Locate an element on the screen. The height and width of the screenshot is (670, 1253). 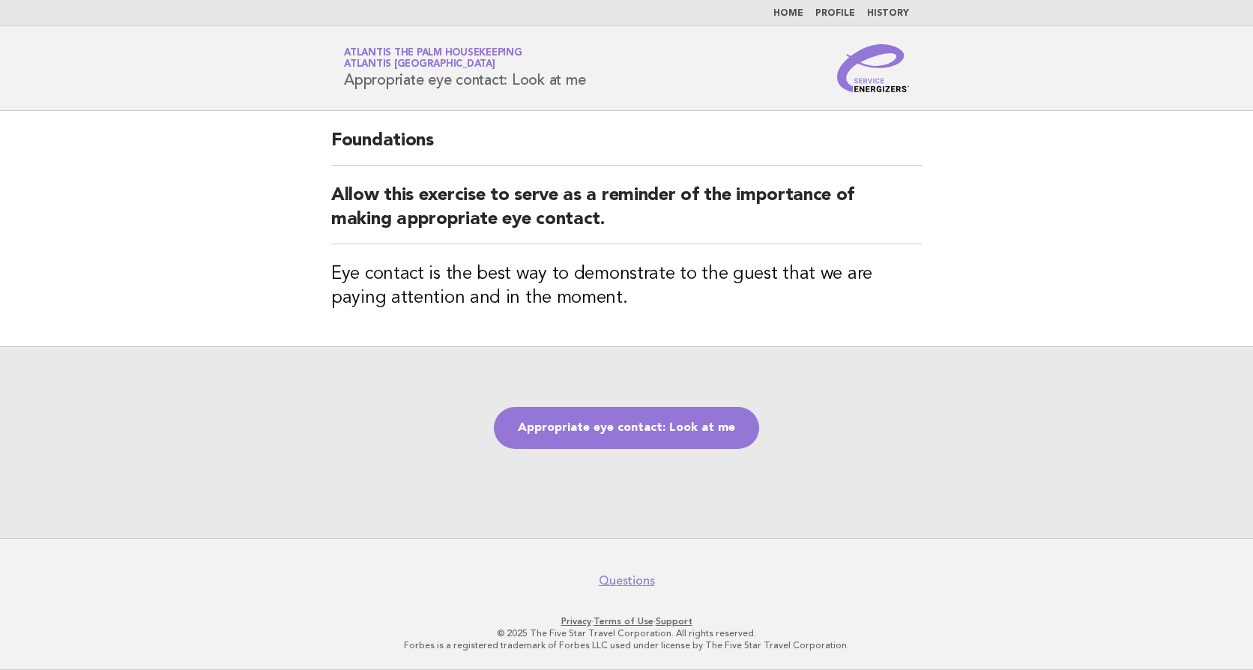
h1: Appropriate eye contact: Look at me is located at coordinates (465, 68).